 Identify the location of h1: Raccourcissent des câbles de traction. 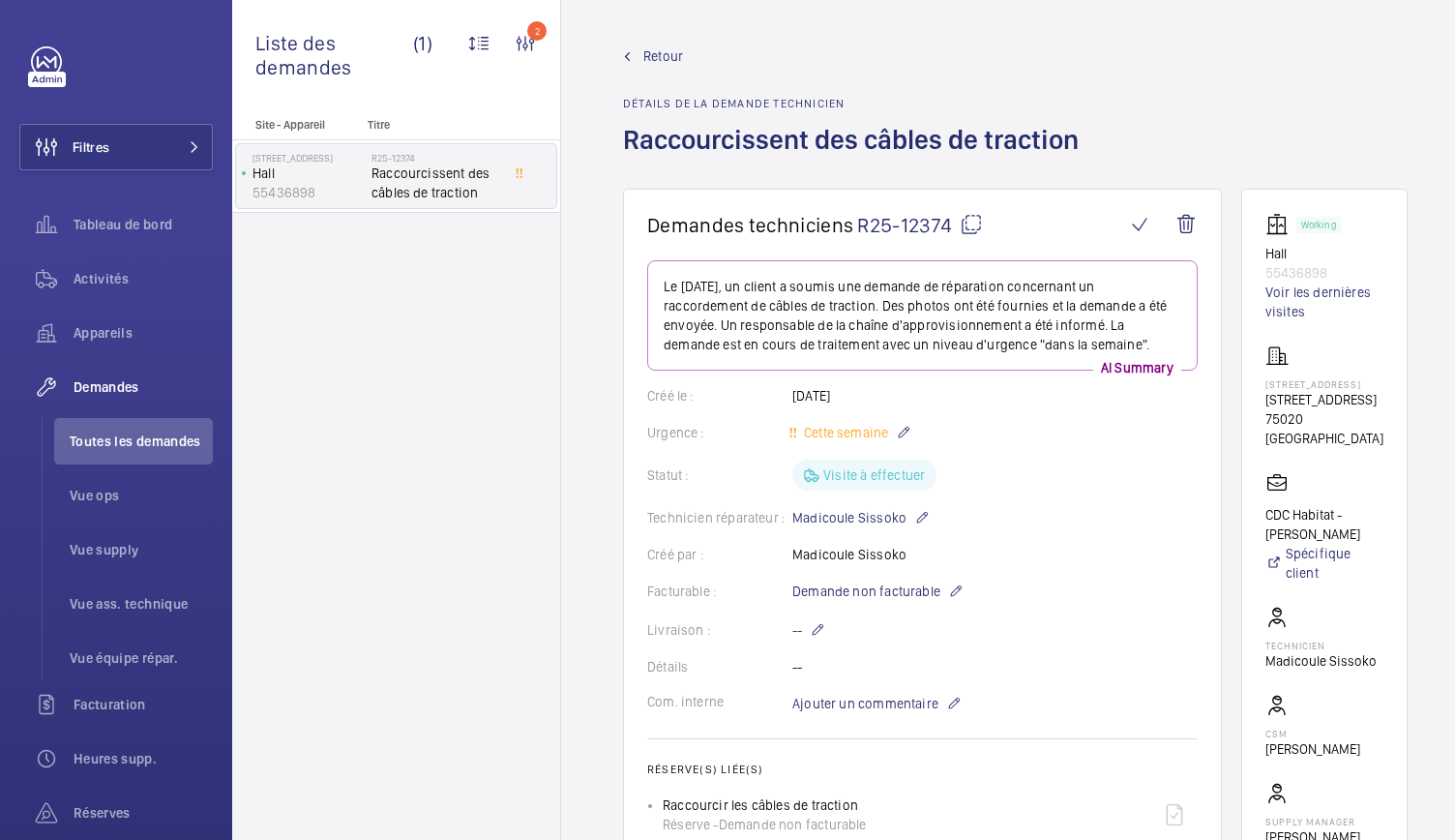
(856, 155).